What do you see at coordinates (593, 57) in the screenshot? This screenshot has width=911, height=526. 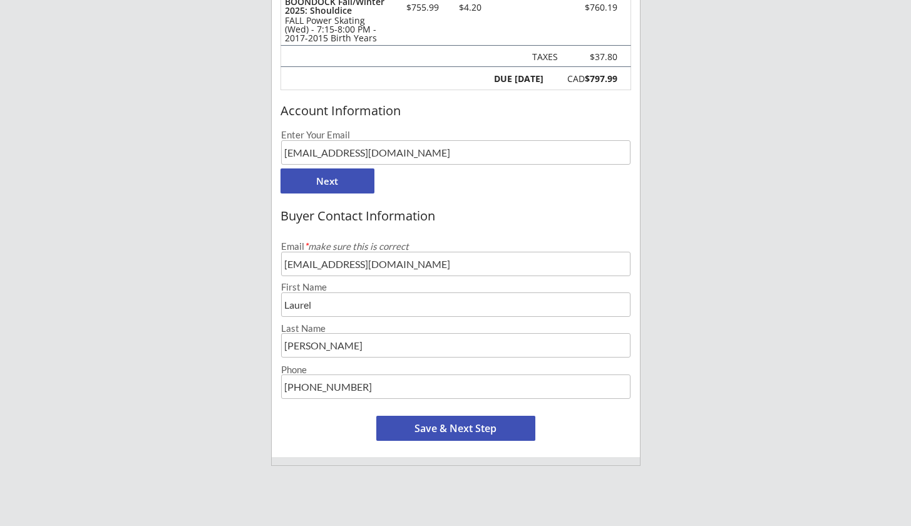 I see `div: $37.80` at bounding box center [593, 57].